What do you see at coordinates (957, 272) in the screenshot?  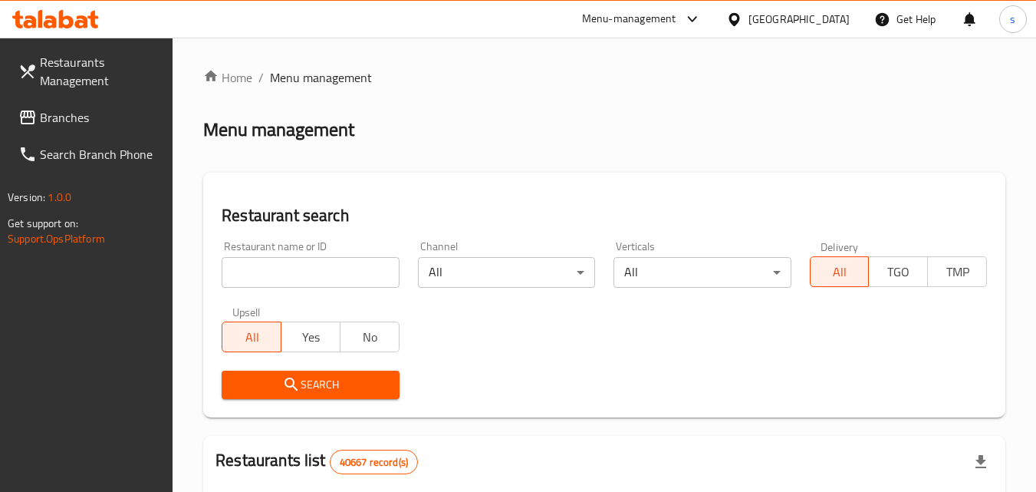 I see `span: TMP` at bounding box center [957, 272].